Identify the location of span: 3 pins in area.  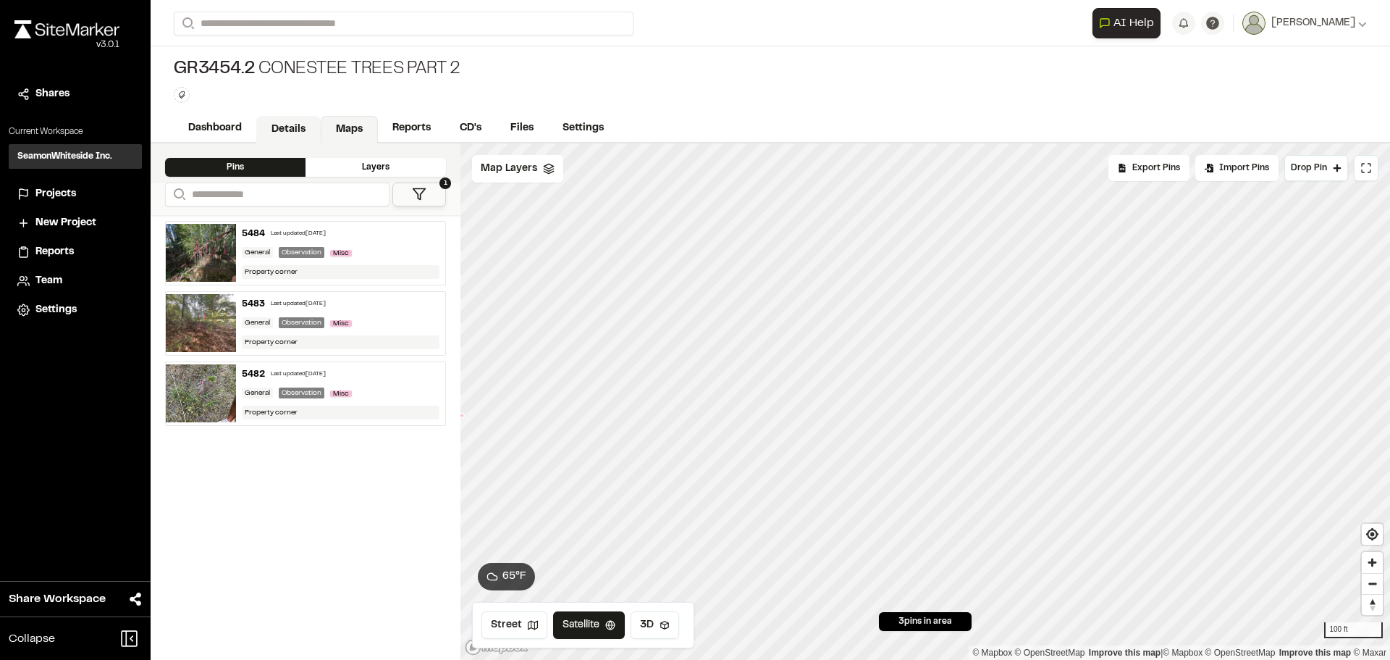
(925, 621).